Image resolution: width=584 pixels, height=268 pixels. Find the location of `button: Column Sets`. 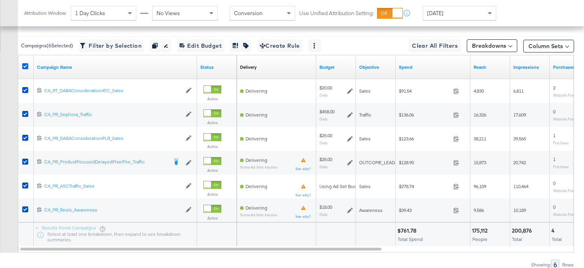

button: Column Sets is located at coordinates (549, 46).